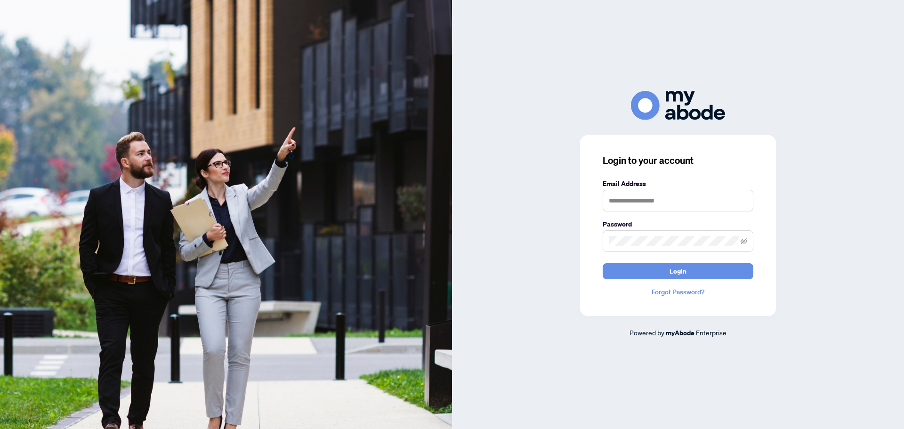 The width and height of the screenshot is (904, 429). Describe the element at coordinates (678, 184) in the screenshot. I see `label: Email Address` at that location.